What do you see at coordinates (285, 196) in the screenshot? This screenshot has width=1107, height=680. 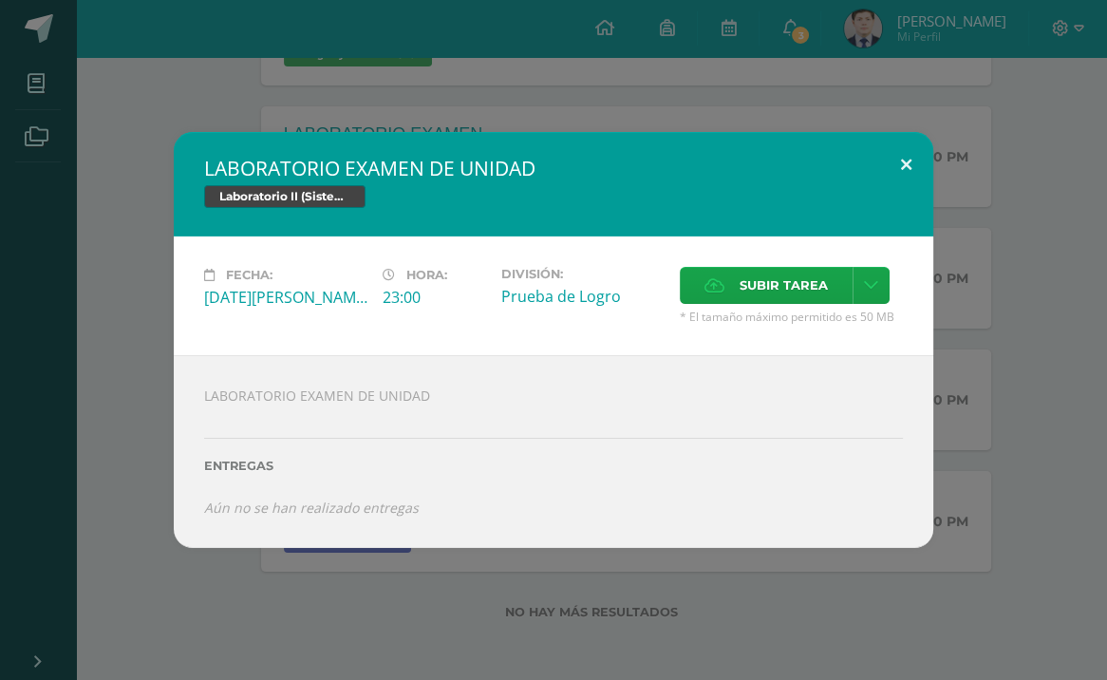 I see `span: Laboratorio II (Sistema Operativo Macintoch)` at bounding box center [285, 196].